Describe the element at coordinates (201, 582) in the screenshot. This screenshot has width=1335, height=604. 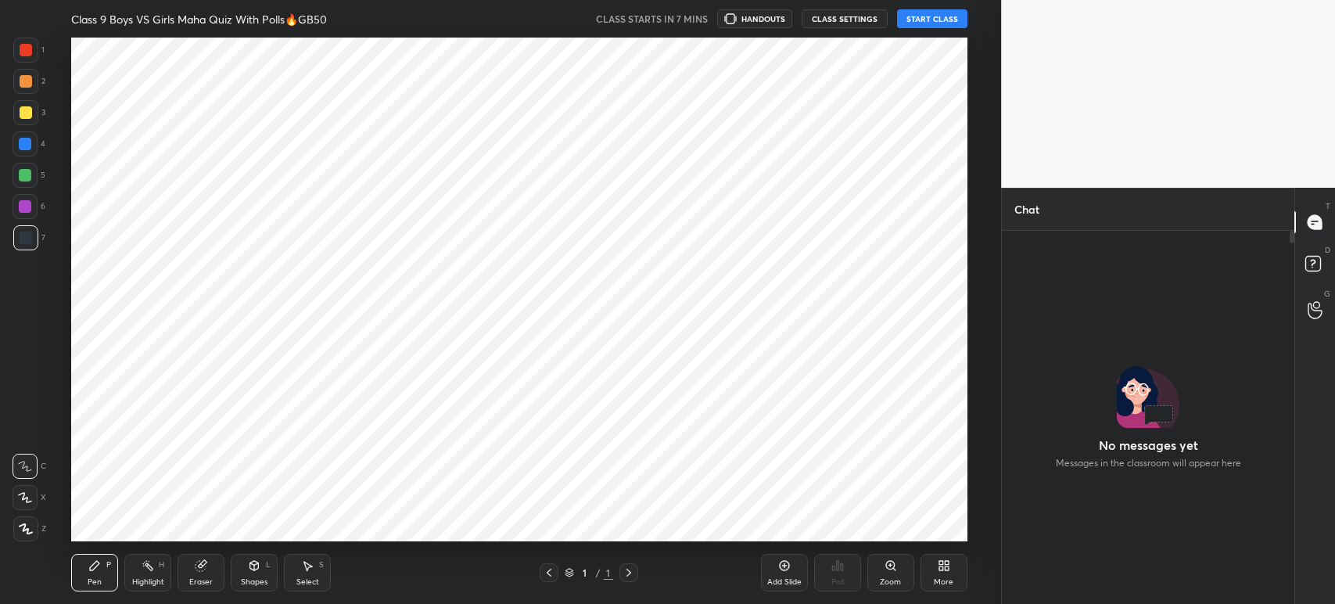
I see `div: Eraser` at that location.